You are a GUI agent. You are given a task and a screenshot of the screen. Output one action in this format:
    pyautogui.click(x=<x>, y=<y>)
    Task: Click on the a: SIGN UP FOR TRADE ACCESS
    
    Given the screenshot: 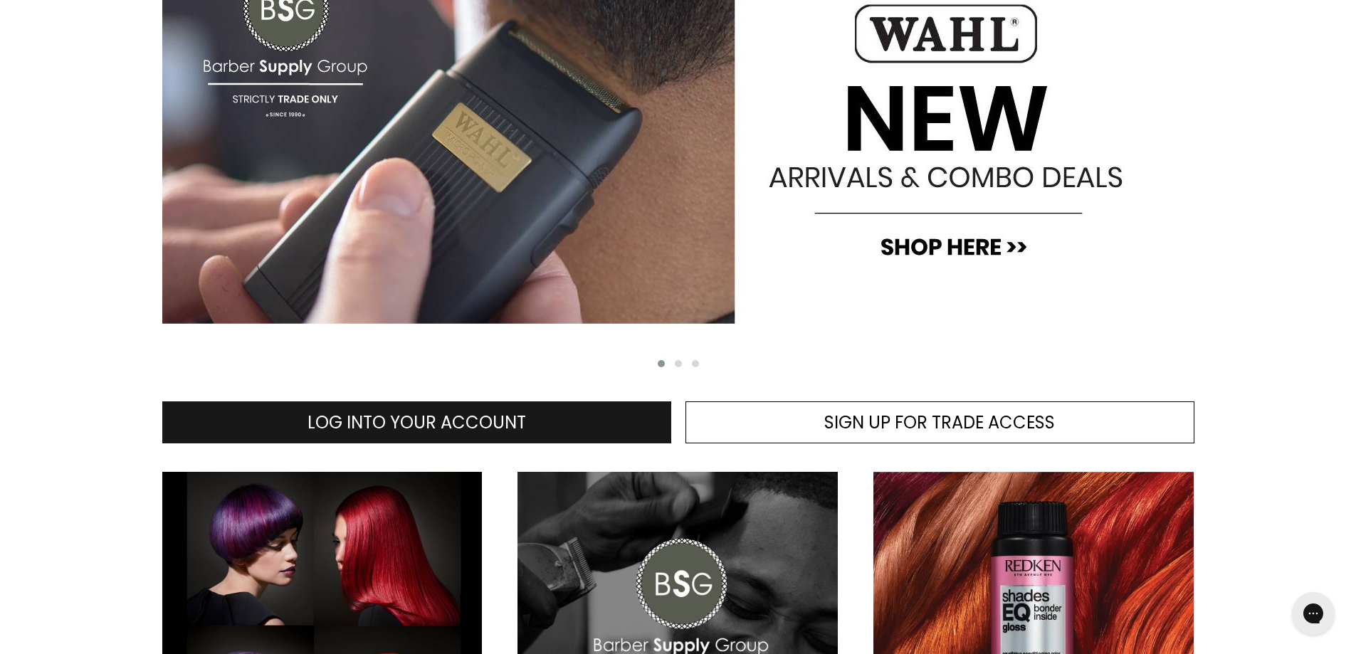 What is the action you would take?
    pyautogui.click(x=940, y=423)
    